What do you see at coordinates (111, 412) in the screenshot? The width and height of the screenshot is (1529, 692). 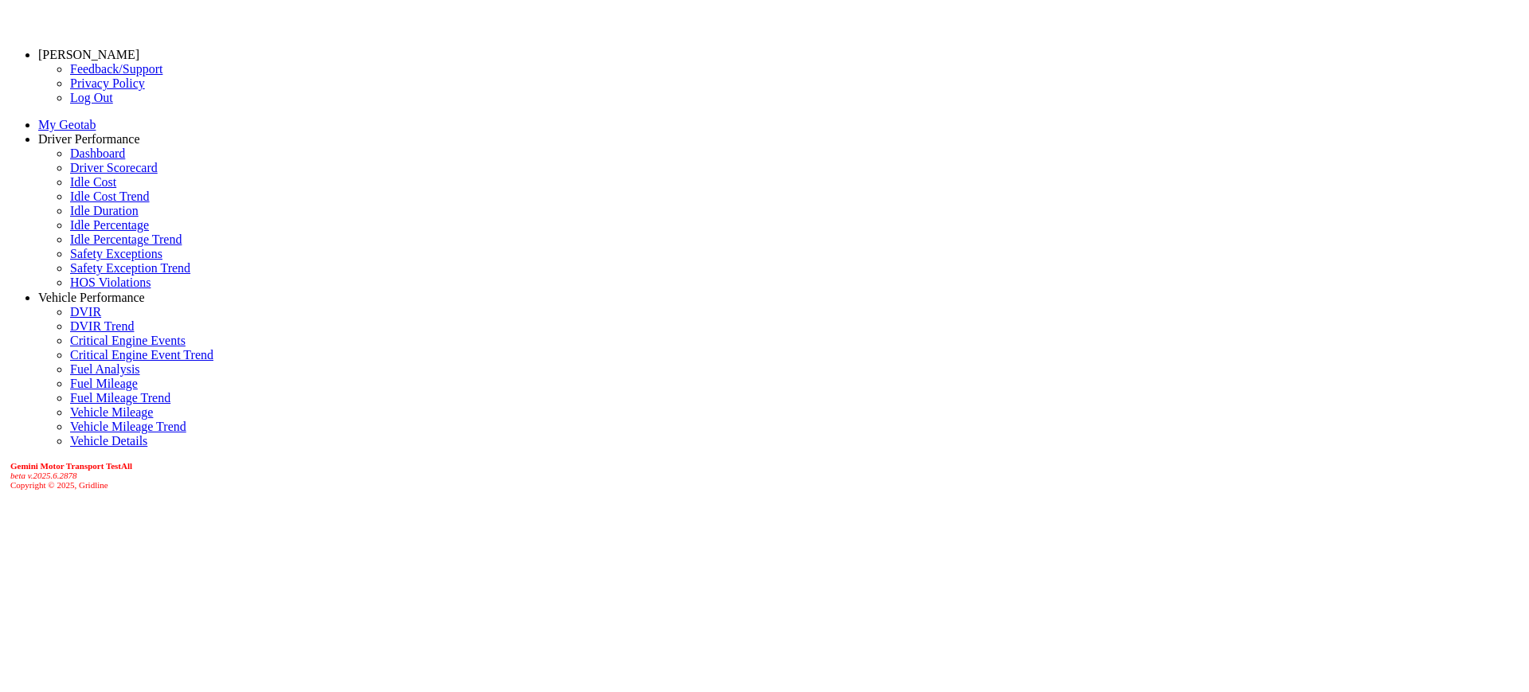 I see `a: Vehicle Mileage` at bounding box center [111, 412].